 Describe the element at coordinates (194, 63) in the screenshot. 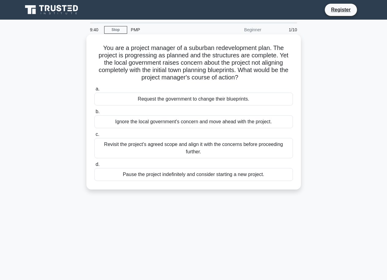

I see `h5: You are a project manager of a suburban redevelopment plan. The project is progressing as planned...` at that location.